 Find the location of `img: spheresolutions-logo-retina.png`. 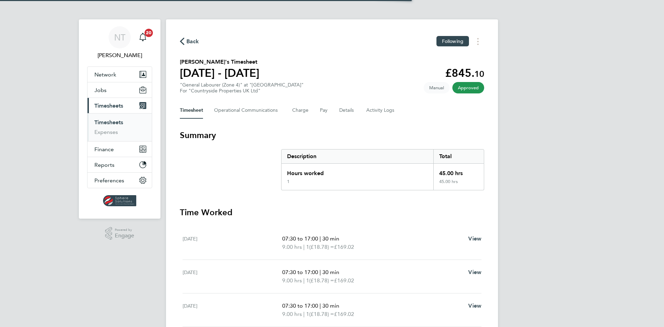

img: spheresolutions-logo-retina.png is located at coordinates (120, 201).